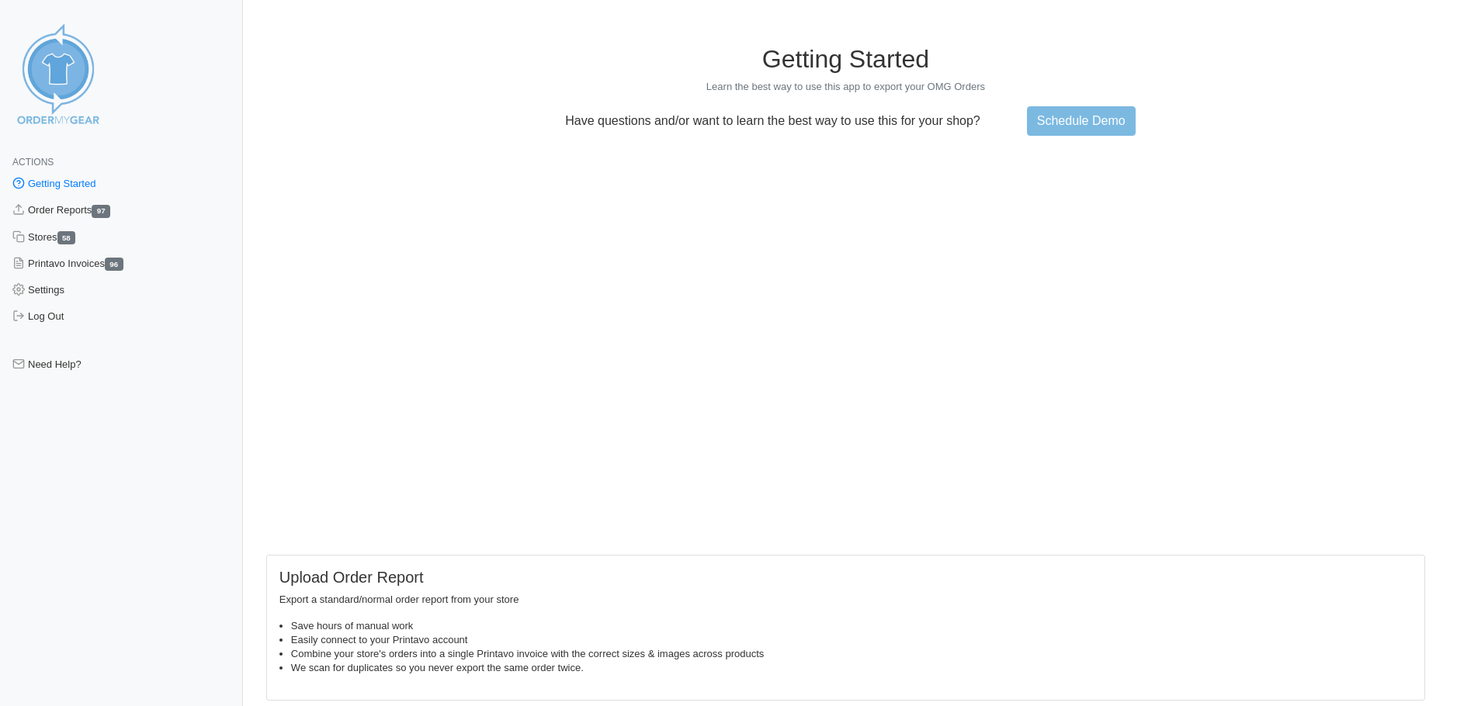 This screenshot has width=1457, height=706. Describe the element at coordinates (772, 121) in the screenshot. I see `p: Have questions and/or want to learn the best way to use this for your shop?` at that location.